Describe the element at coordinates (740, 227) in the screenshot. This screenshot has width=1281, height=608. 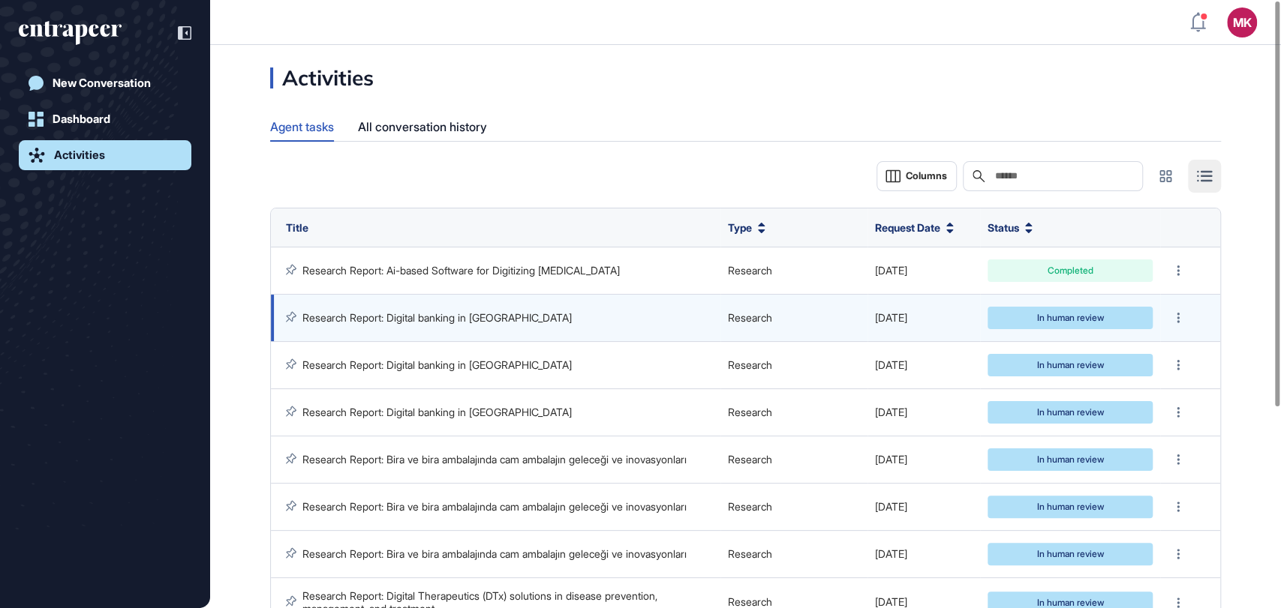
I see `span: Type` at that location.